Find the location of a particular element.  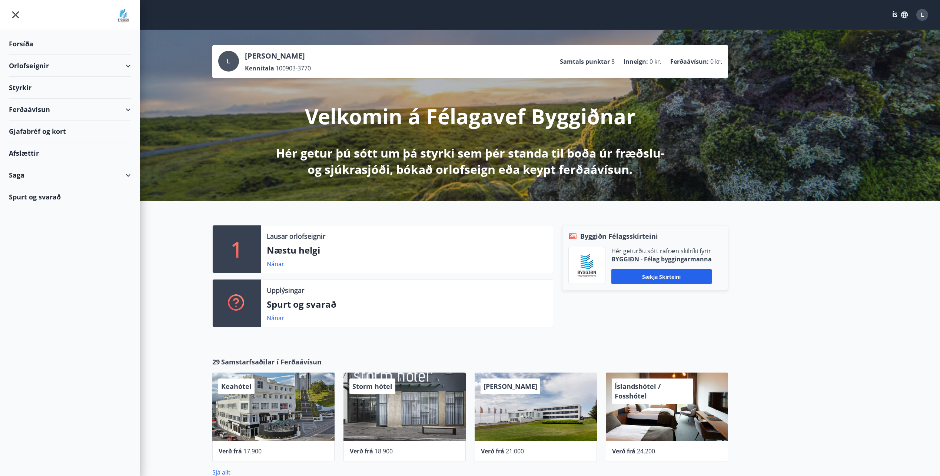

span: Keahótel is located at coordinates (236, 386).